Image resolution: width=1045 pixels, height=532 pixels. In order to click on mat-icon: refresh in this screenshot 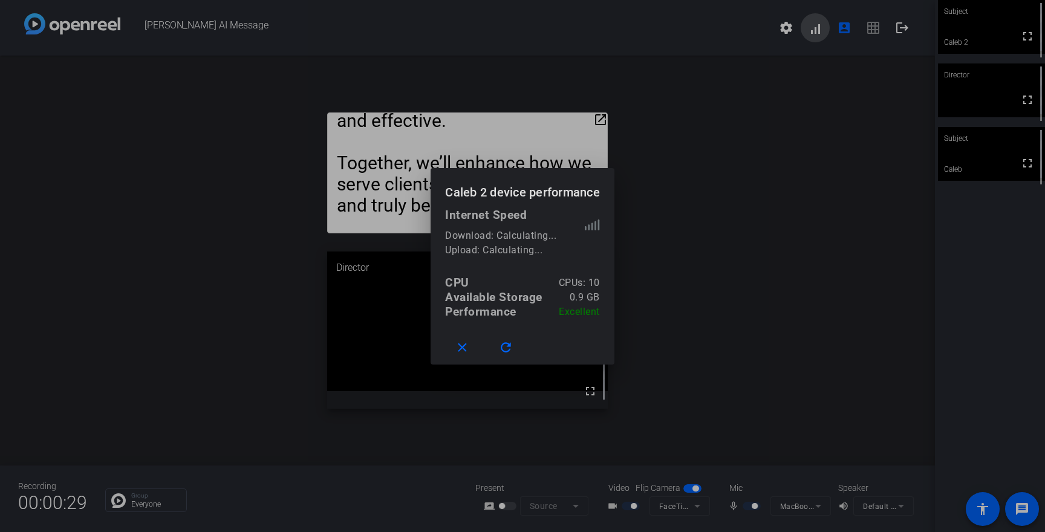, I will do `click(505, 348)`.